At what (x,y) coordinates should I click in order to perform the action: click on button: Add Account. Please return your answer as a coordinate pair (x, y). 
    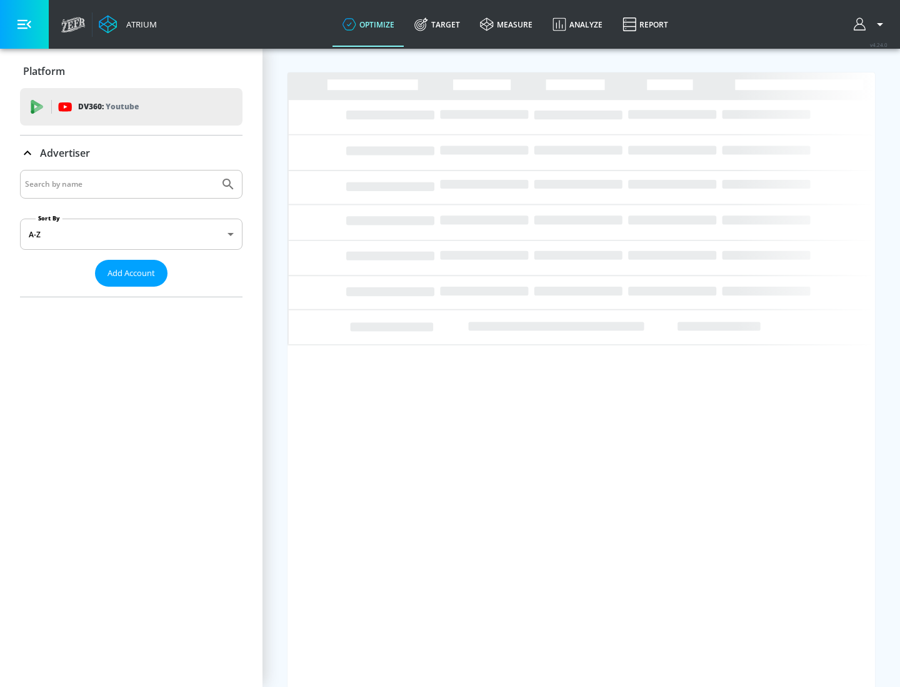
    Looking at the image, I should click on (131, 273).